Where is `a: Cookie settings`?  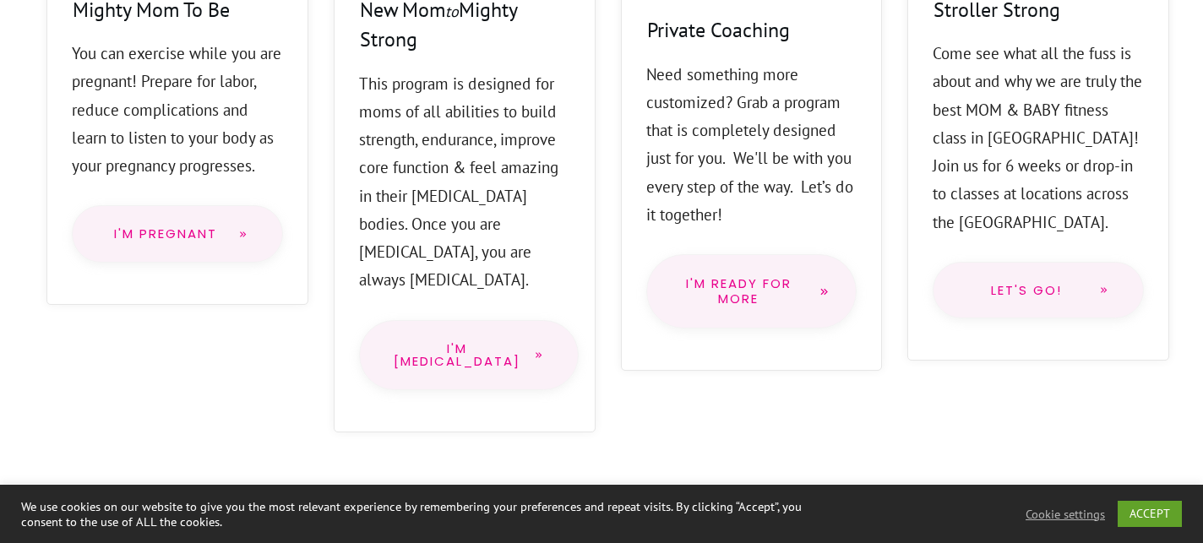 a: Cookie settings is located at coordinates (1066, 515).